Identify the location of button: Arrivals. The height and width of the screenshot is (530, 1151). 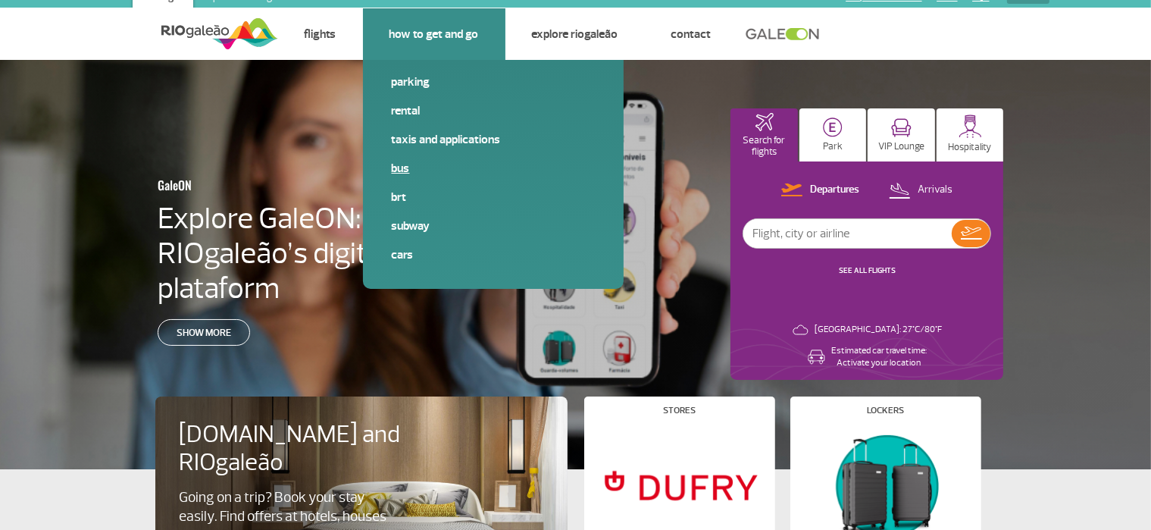
(921, 190).